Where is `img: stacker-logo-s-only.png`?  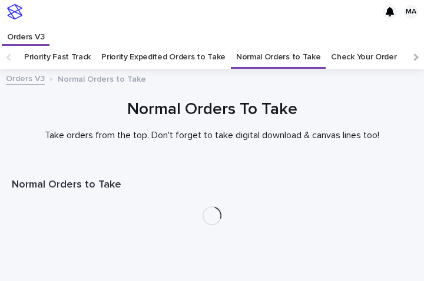 img: stacker-logo-s-only.png is located at coordinates (15, 12).